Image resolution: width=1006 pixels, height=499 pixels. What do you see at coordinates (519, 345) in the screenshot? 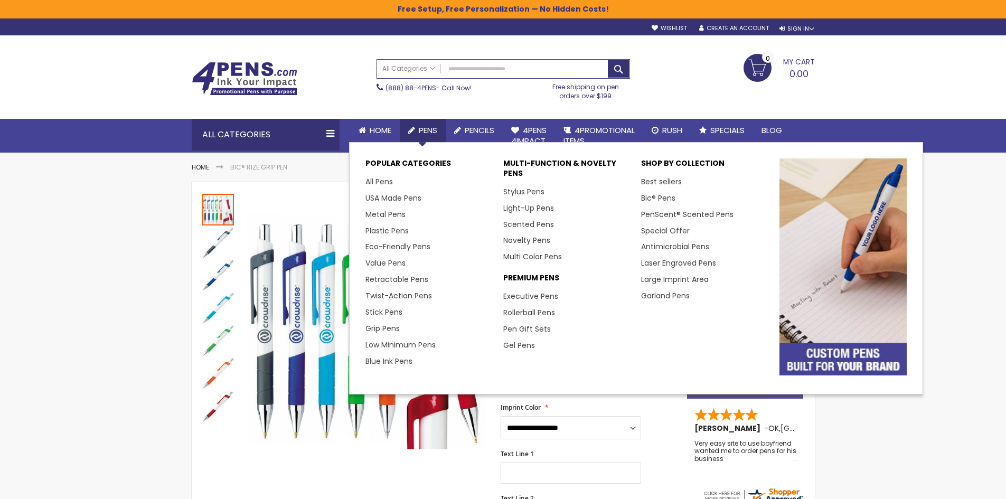
I see `a: Gel Pens` at bounding box center [519, 345].